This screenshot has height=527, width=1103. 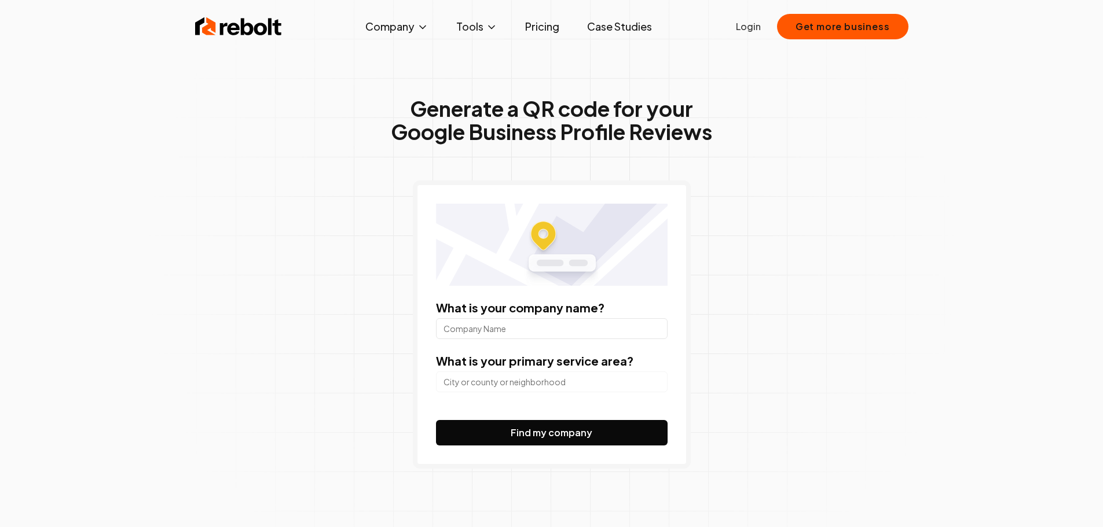 I want to click on input: City or county or neighborhood, so click(x=552, y=382).